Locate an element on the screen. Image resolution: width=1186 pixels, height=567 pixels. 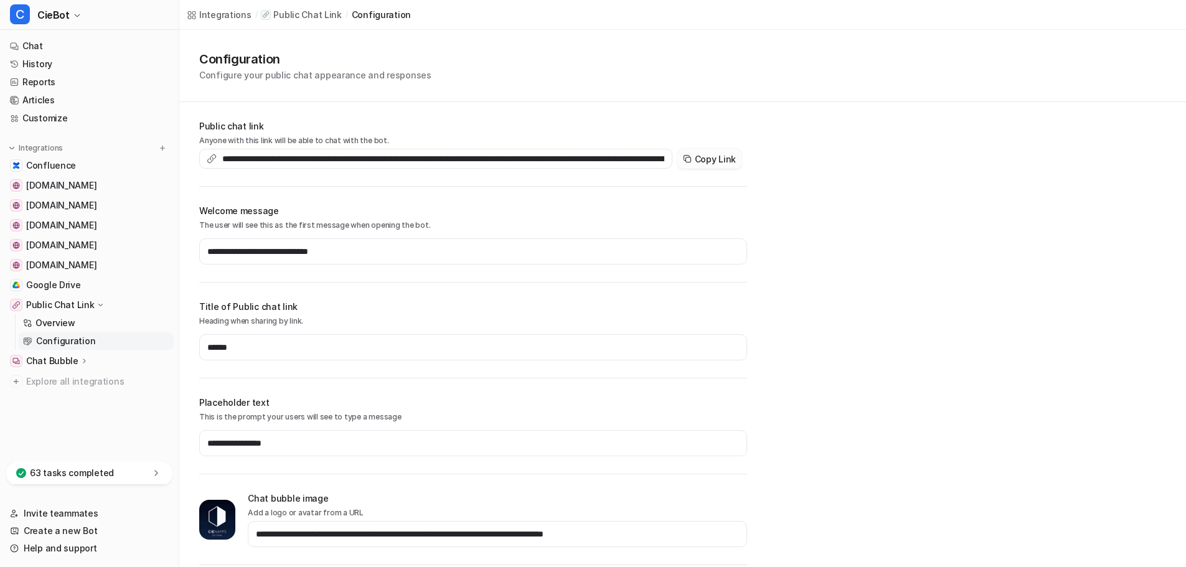
img: cieblink.com is located at coordinates (16, 205).